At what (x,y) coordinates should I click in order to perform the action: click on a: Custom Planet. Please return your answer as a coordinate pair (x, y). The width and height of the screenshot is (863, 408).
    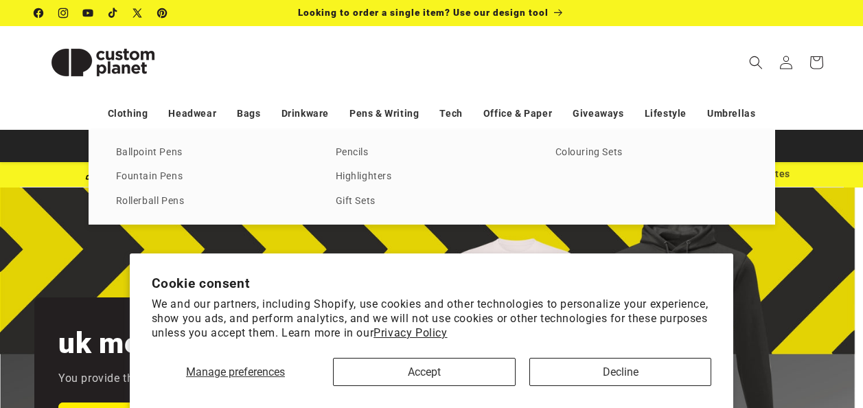
    Looking at the image, I should click on (103, 62).